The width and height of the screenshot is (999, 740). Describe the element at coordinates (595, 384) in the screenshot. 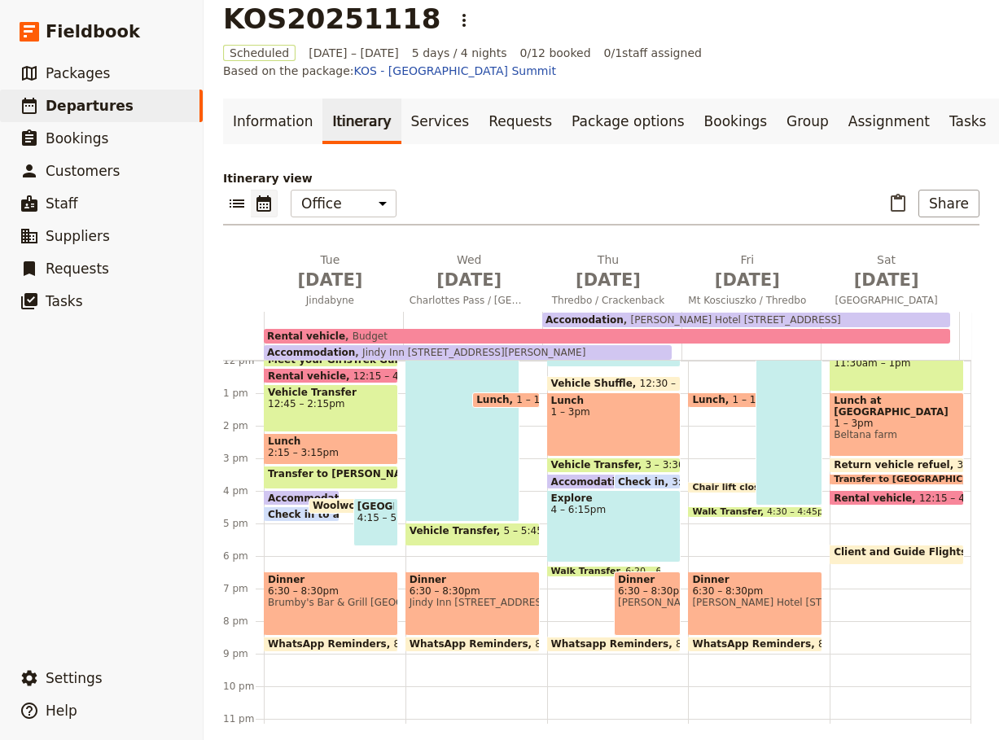

I see `span: Vehicle Shuffle` at that location.